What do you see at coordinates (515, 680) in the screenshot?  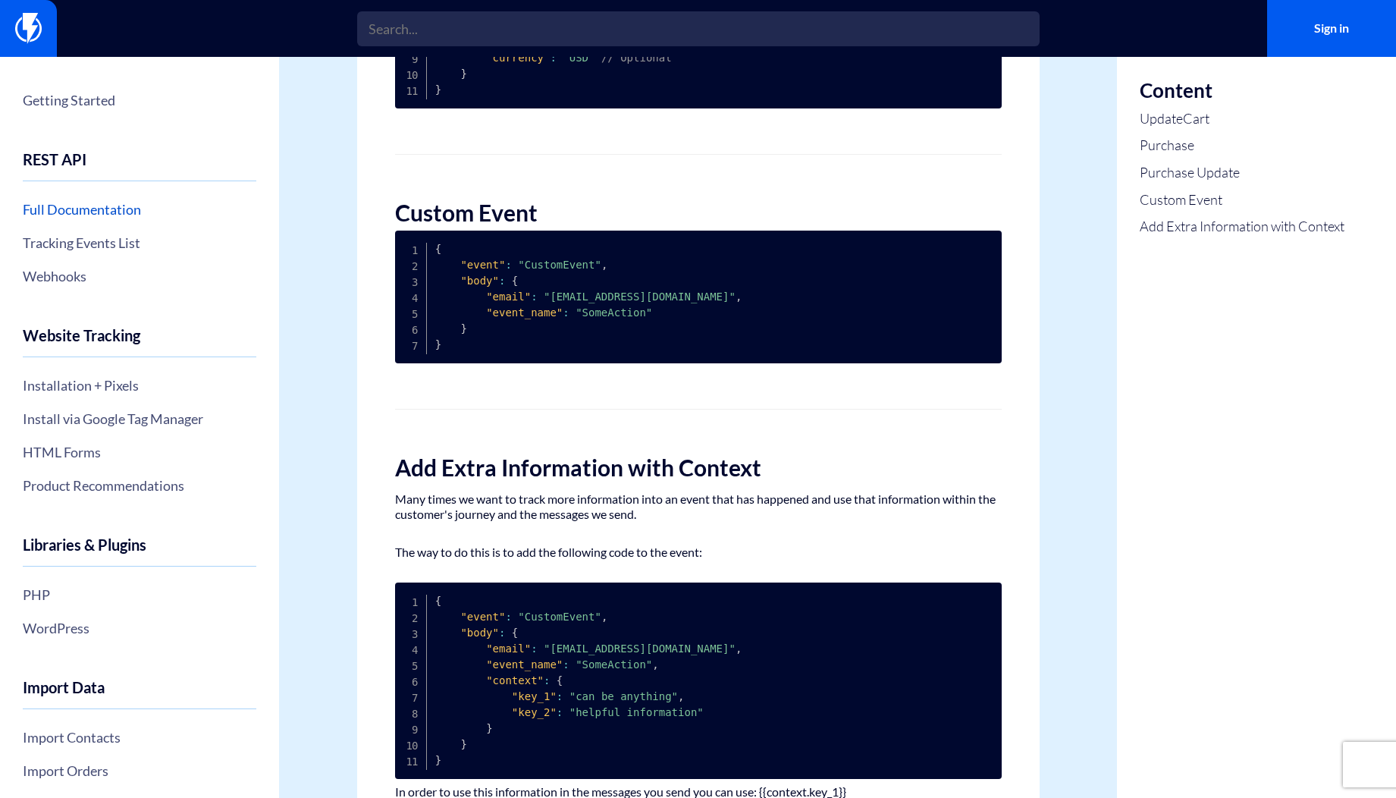 I see `span: "context"` at bounding box center [515, 680].